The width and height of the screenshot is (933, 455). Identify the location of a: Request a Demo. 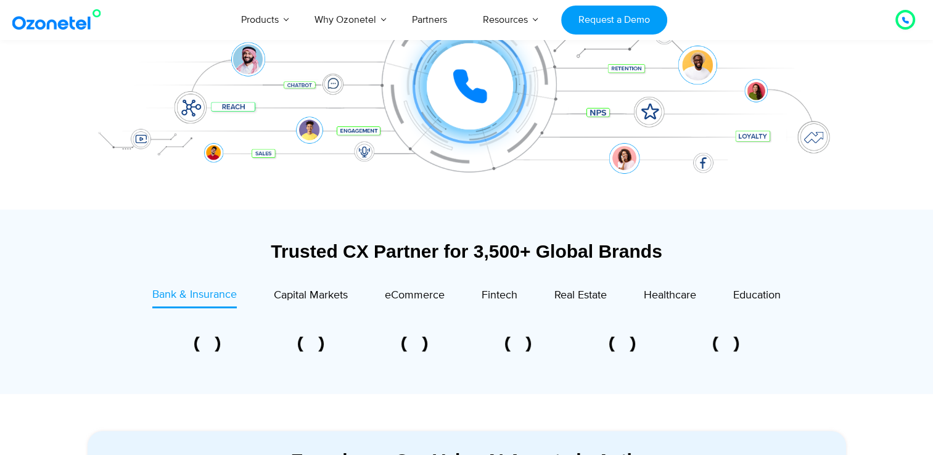
(614, 20).